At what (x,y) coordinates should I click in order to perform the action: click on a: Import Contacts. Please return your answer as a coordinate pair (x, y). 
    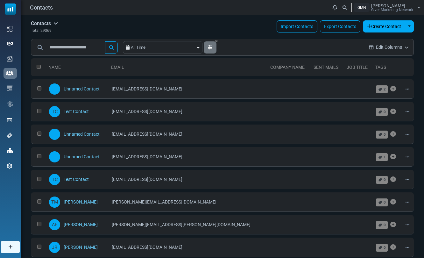
    Looking at the image, I should click on (297, 26).